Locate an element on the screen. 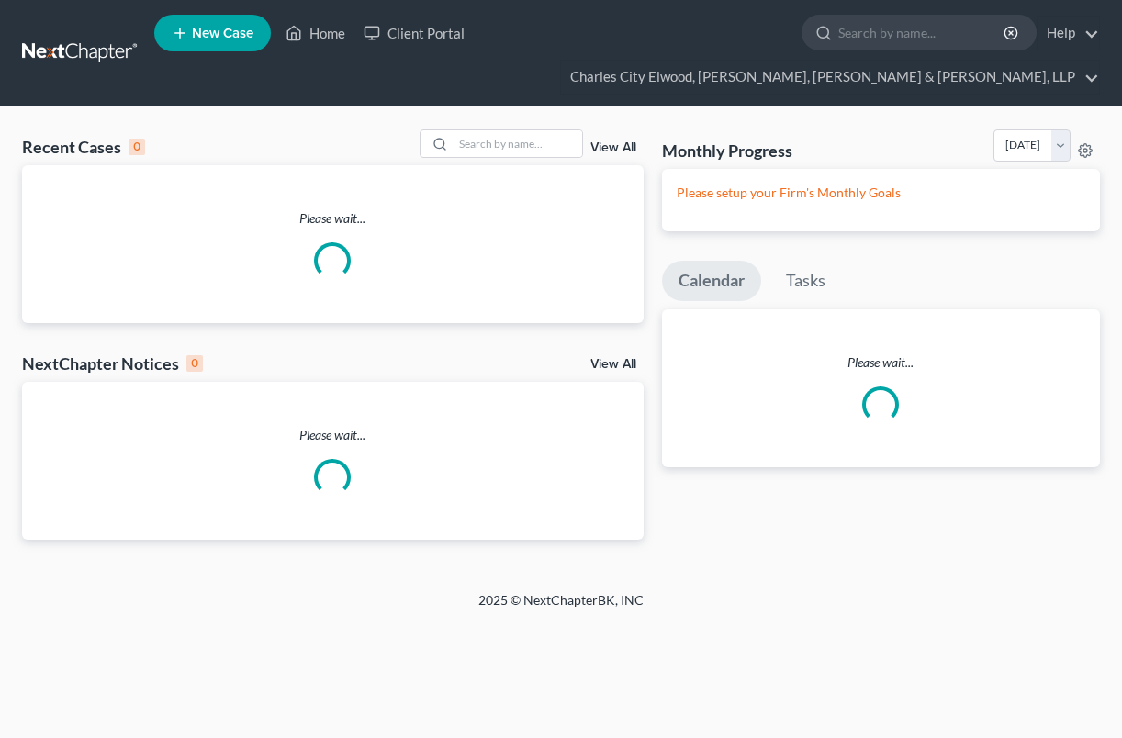 This screenshot has height=738, width=1122. a: Home is located at coordinates (315, 33).